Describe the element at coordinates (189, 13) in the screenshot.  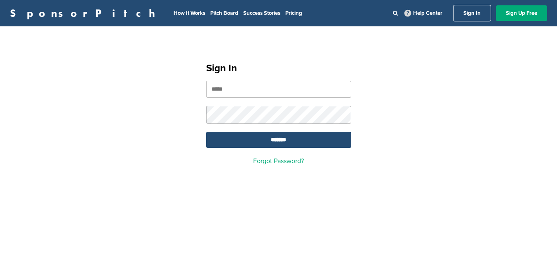
I see `a: How It Works` at that location.